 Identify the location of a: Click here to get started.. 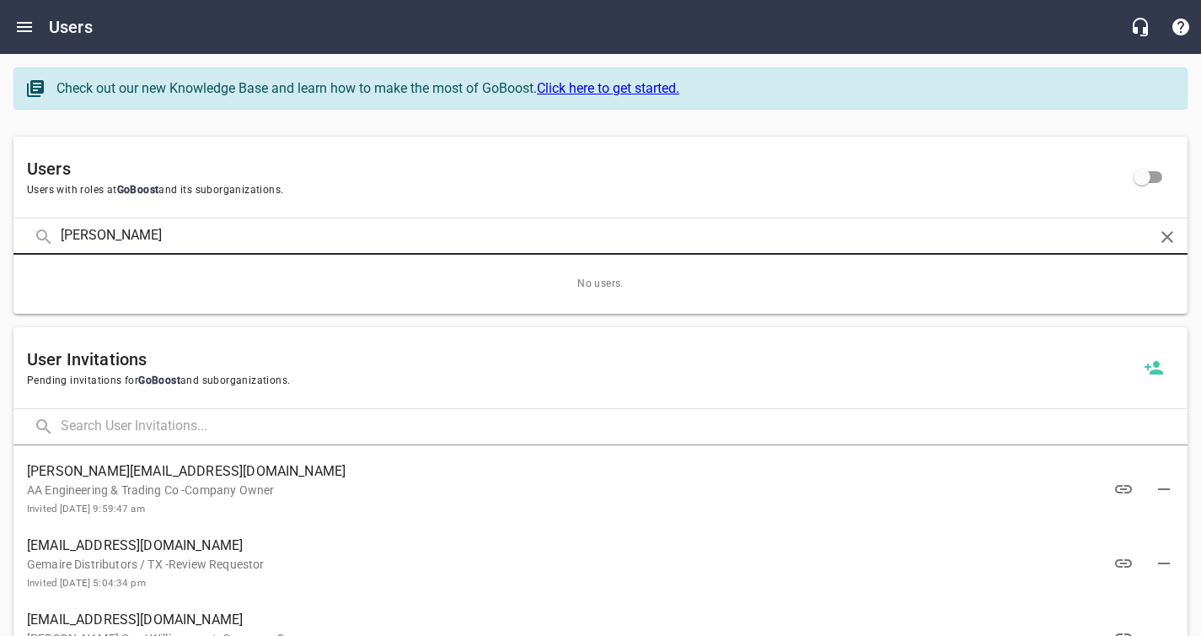
(608, 88).